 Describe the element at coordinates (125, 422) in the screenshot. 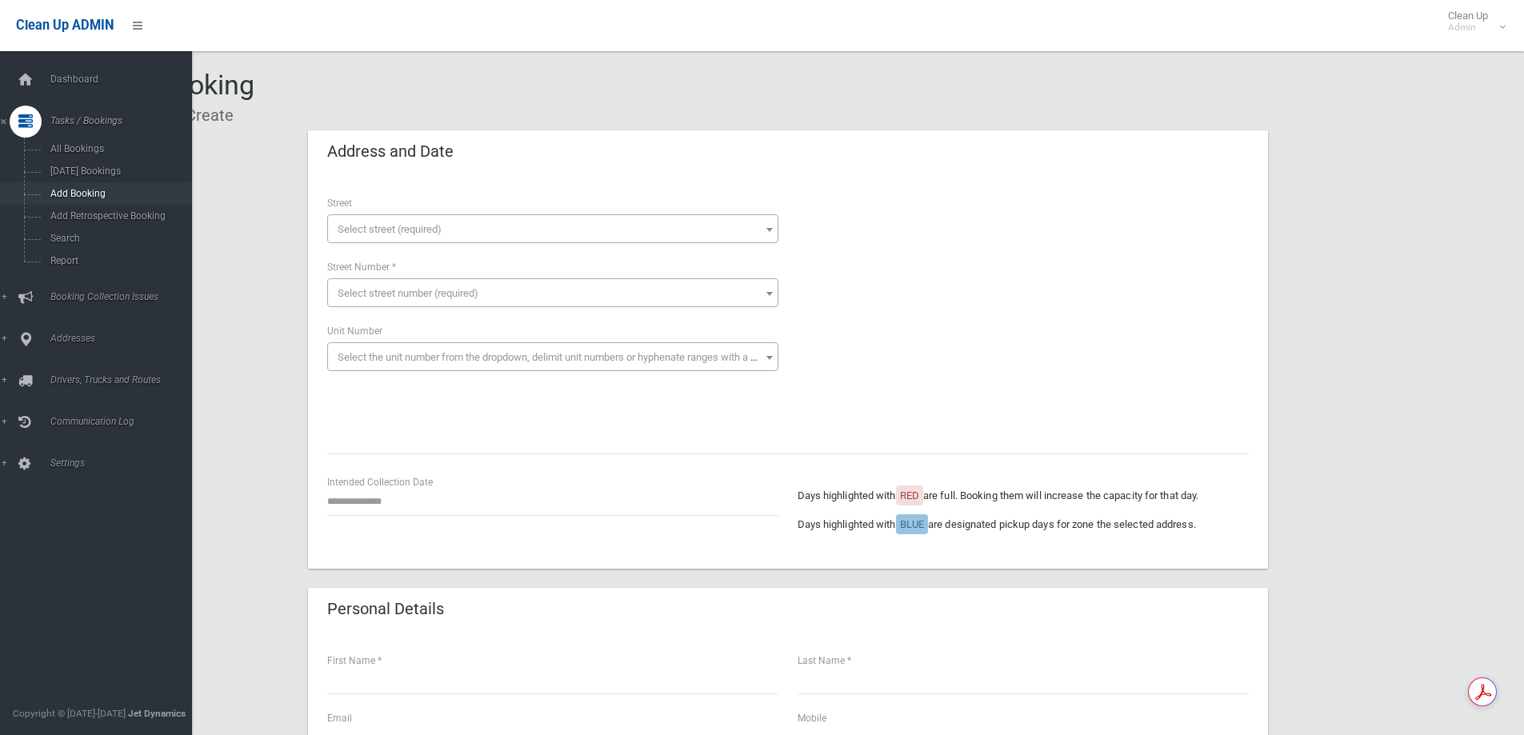

I see `span: Communication Log` at that location.